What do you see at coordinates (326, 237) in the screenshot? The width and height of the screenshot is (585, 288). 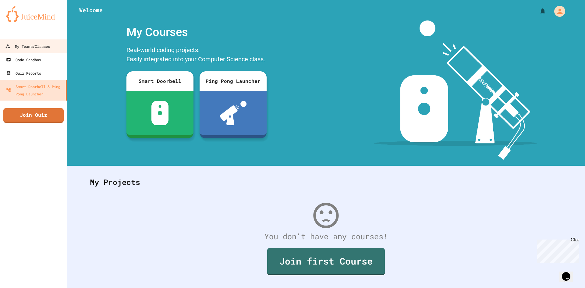 I see `div: You don't have any courses!` at bounding box center [326, 237].